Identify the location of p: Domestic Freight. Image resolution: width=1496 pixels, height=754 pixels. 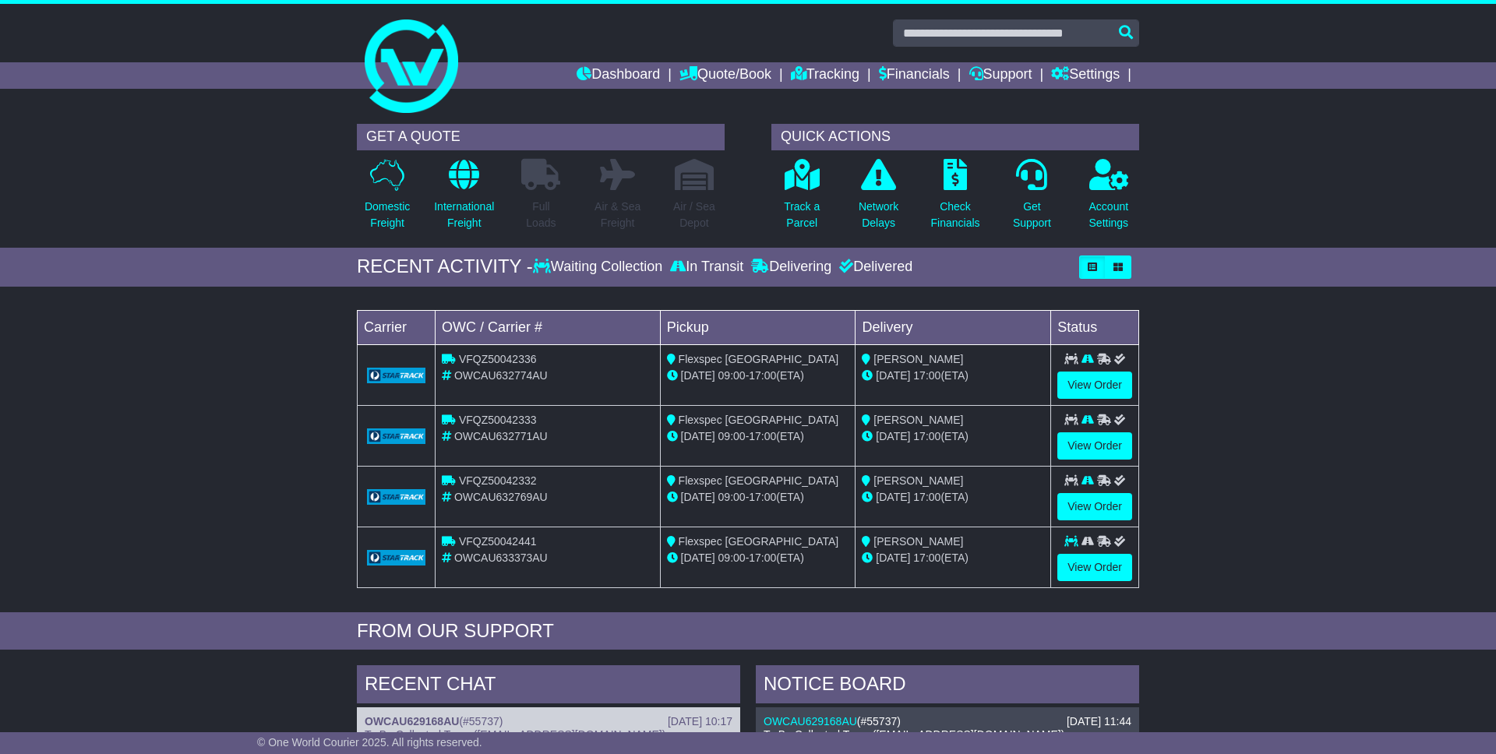
(387, 215).